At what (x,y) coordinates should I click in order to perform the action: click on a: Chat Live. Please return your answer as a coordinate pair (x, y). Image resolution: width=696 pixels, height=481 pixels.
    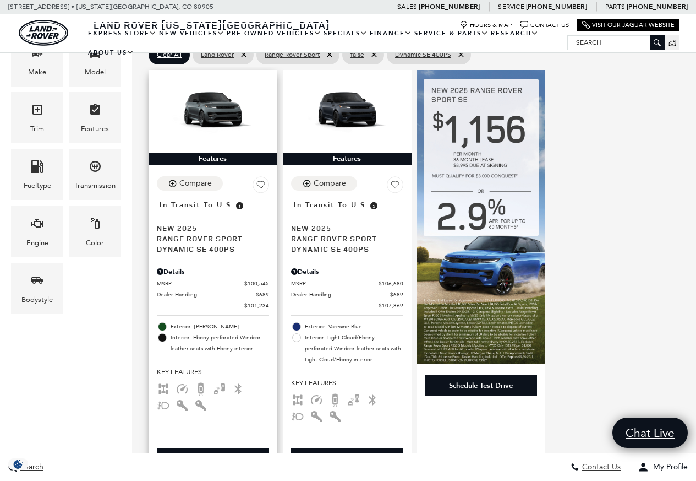
    Looking at the image, I should click on (650, 432).